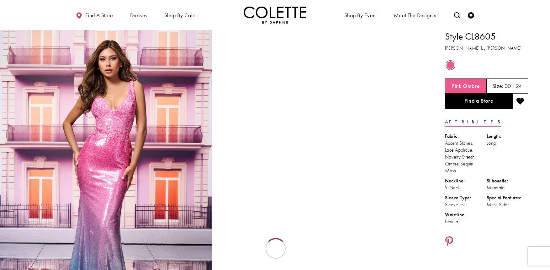 The height and width of the screenshot is (270, 550). Describe the element at coordinates (507, 136) in the screenshot. I see `div: Length:` at that location.